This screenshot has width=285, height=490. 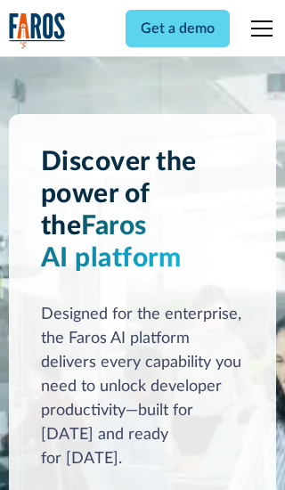 What do you see at coordinates (143, 210) in the screenshot?
I see `h1: Discover the power of the` at bounding box center [143, 210].